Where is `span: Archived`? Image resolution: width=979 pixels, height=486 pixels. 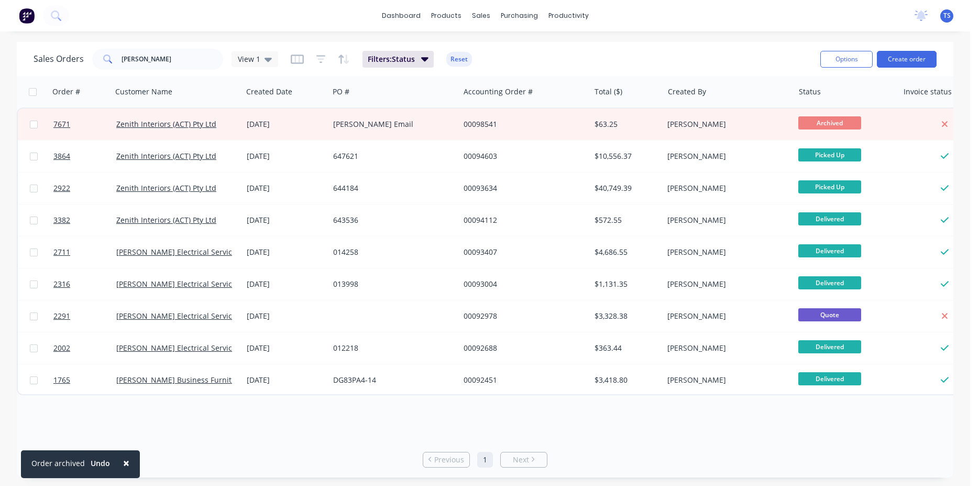
span: Archived is located at coordinates (830, 123).